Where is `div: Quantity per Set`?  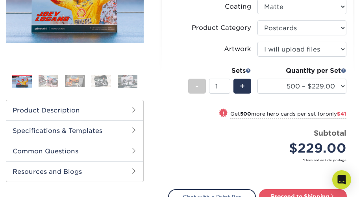 div: Quantity per Set is located at coordinates (302, 71).